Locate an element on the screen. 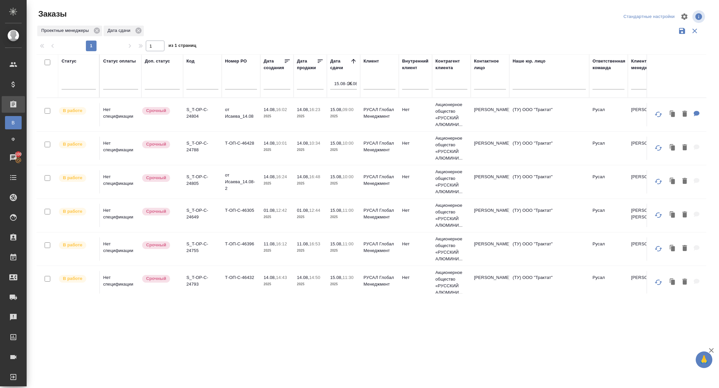  p: 16:48 is located at coordinates (314, 177).